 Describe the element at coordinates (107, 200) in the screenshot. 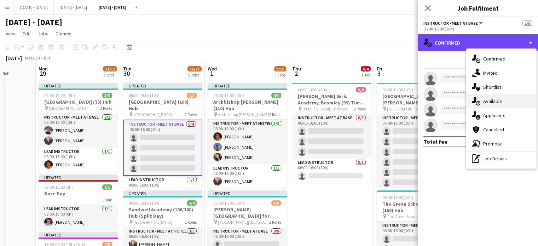

I see `span: 1 Role` at that location.